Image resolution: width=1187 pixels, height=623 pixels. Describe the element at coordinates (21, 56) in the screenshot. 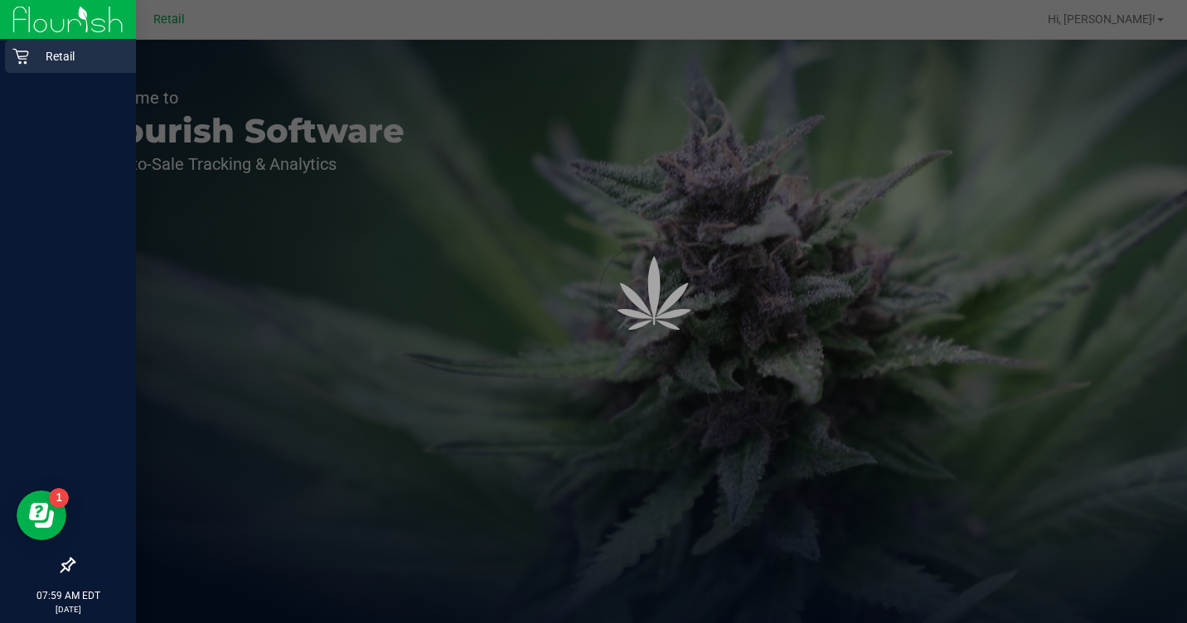

I see `inline-svg: Retail` at that location.